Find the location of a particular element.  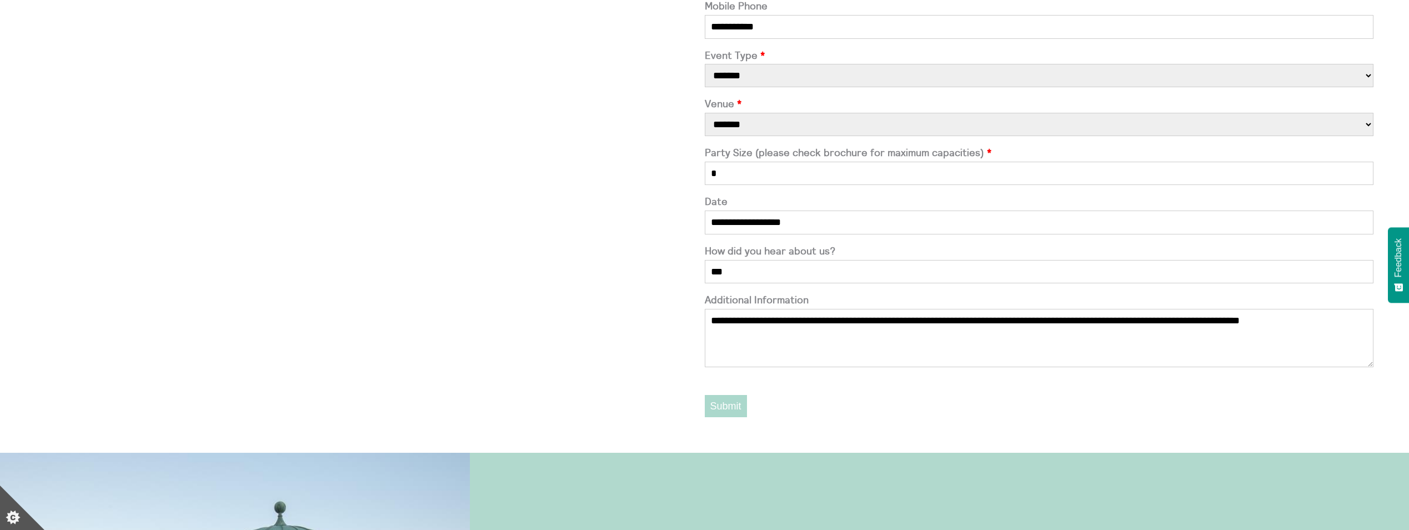

label: Party Size (please check brochure for maximum capacities) is located at coordinates (1039, 153).